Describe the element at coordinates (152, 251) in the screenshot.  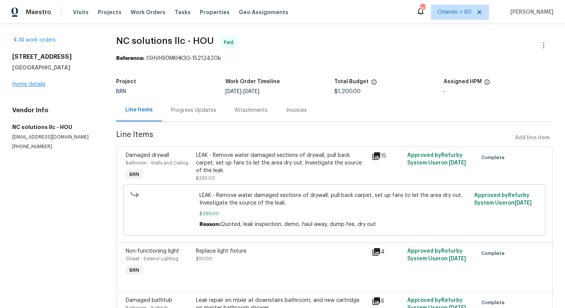
I see `span: Non-functioning light` at that location.